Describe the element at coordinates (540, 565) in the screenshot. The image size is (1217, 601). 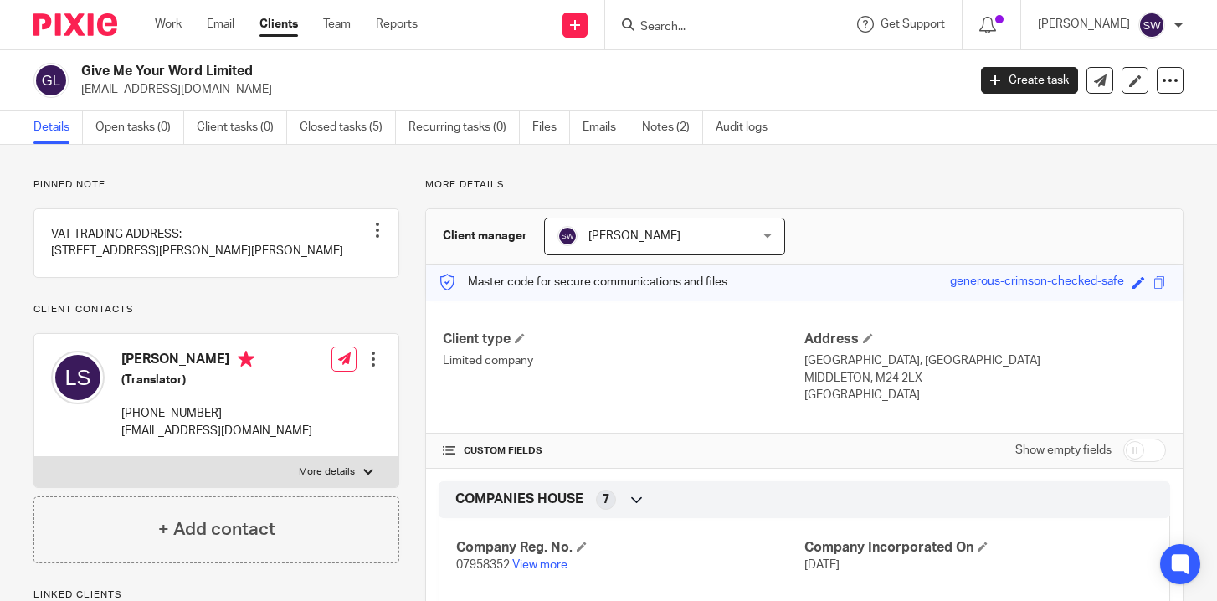
I see `a: View more` at that location.